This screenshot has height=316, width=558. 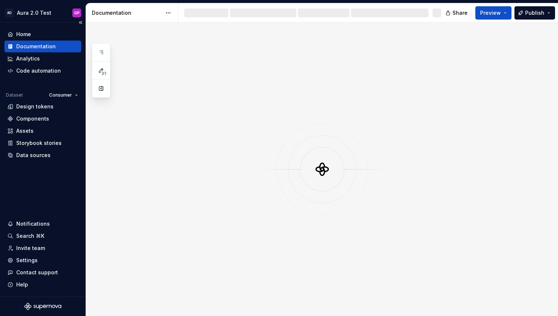 What do you see at coordinates (10, 13) in the screenshot?
I see `div: AD` at bounding box center [10, 13].